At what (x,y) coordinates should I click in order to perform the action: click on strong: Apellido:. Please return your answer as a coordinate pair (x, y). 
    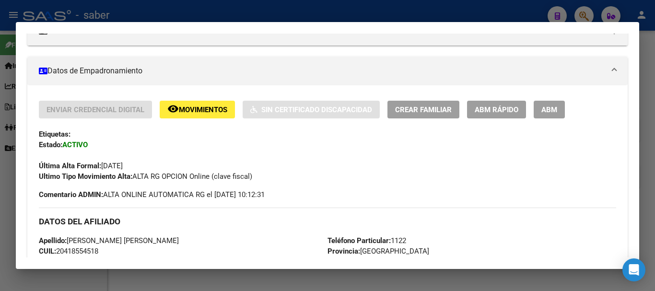
    Looking at the image, I should click on (53, 241).